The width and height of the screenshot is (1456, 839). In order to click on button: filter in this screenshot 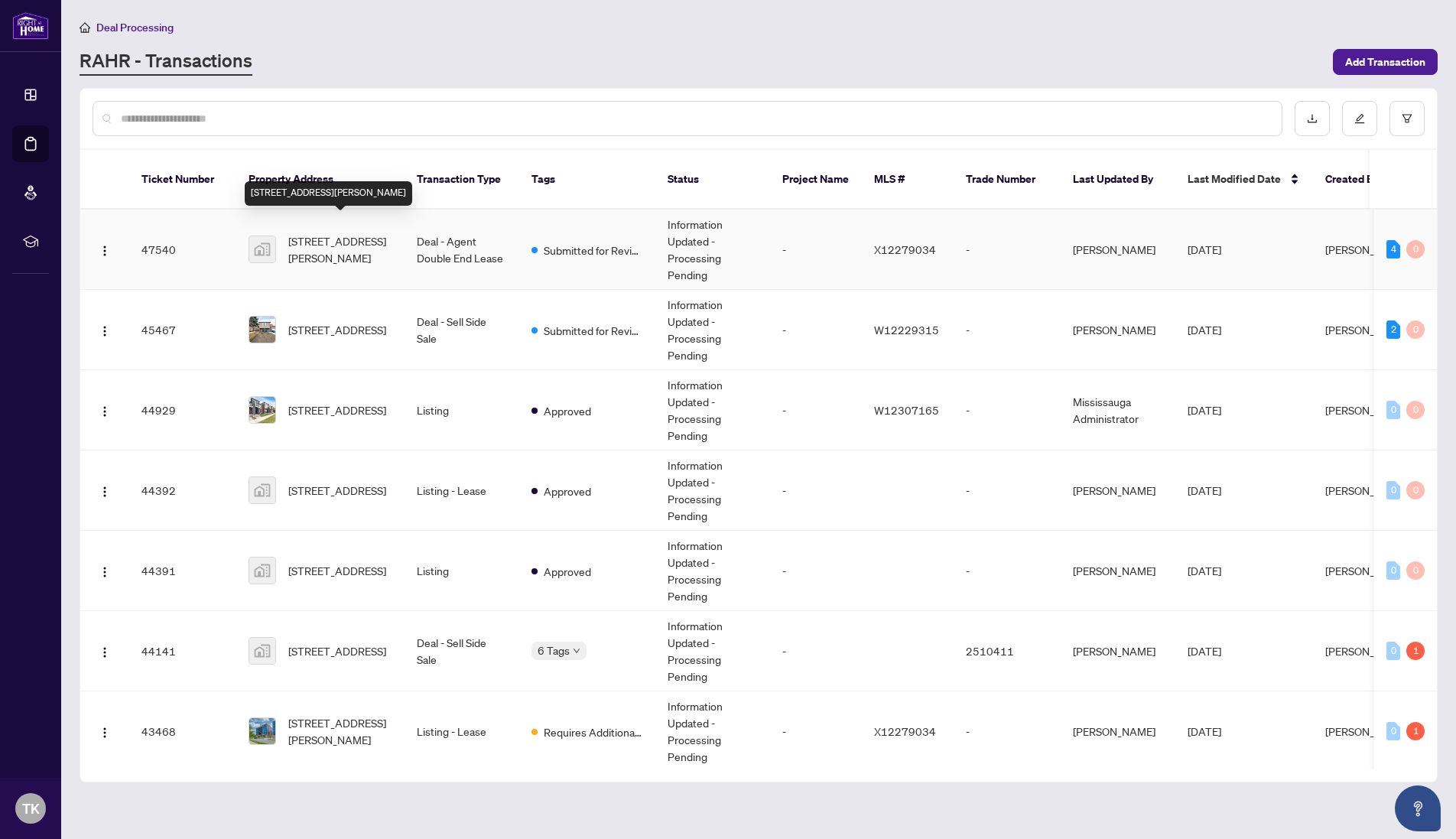, I will do `click(1407, 119)`.